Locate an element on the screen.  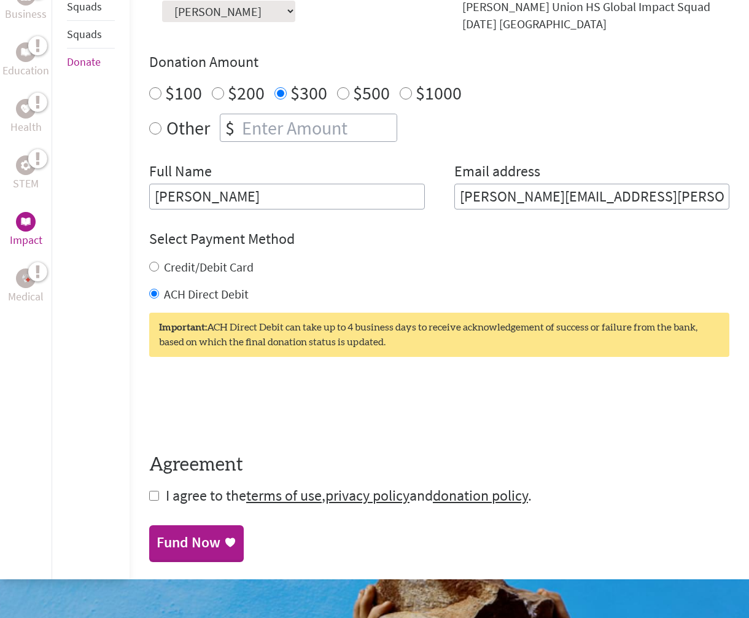
a: HealthHealth is located at coordinates (26, 117).